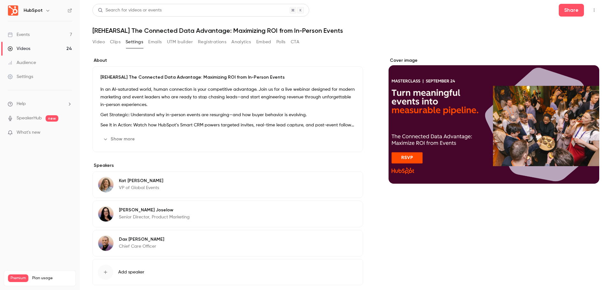  Describe the element at coordinates (141, 188) in the screenshot. I see `p: VP of Global Events` at that location.